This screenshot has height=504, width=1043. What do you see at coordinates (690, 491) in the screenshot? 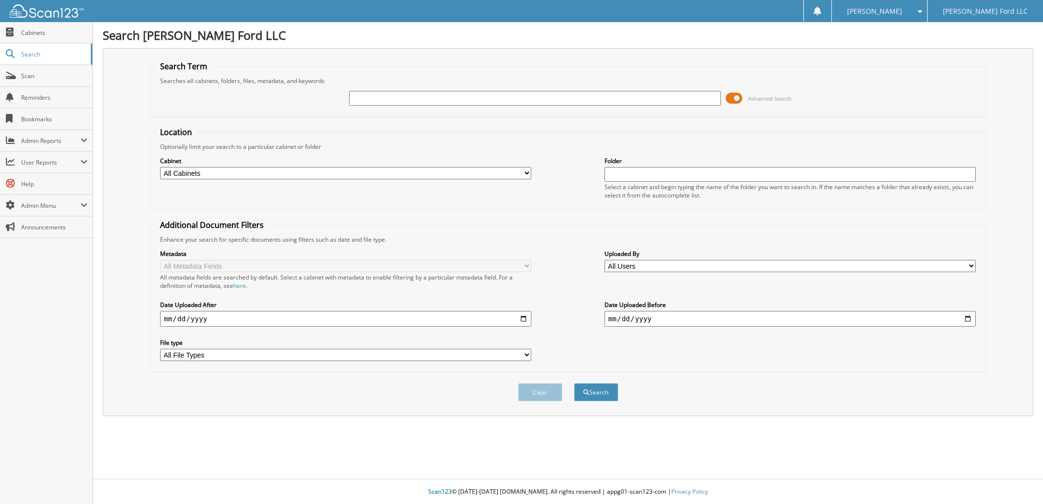
I see `a: Privacy Policy` at bounding box center [690, 491].